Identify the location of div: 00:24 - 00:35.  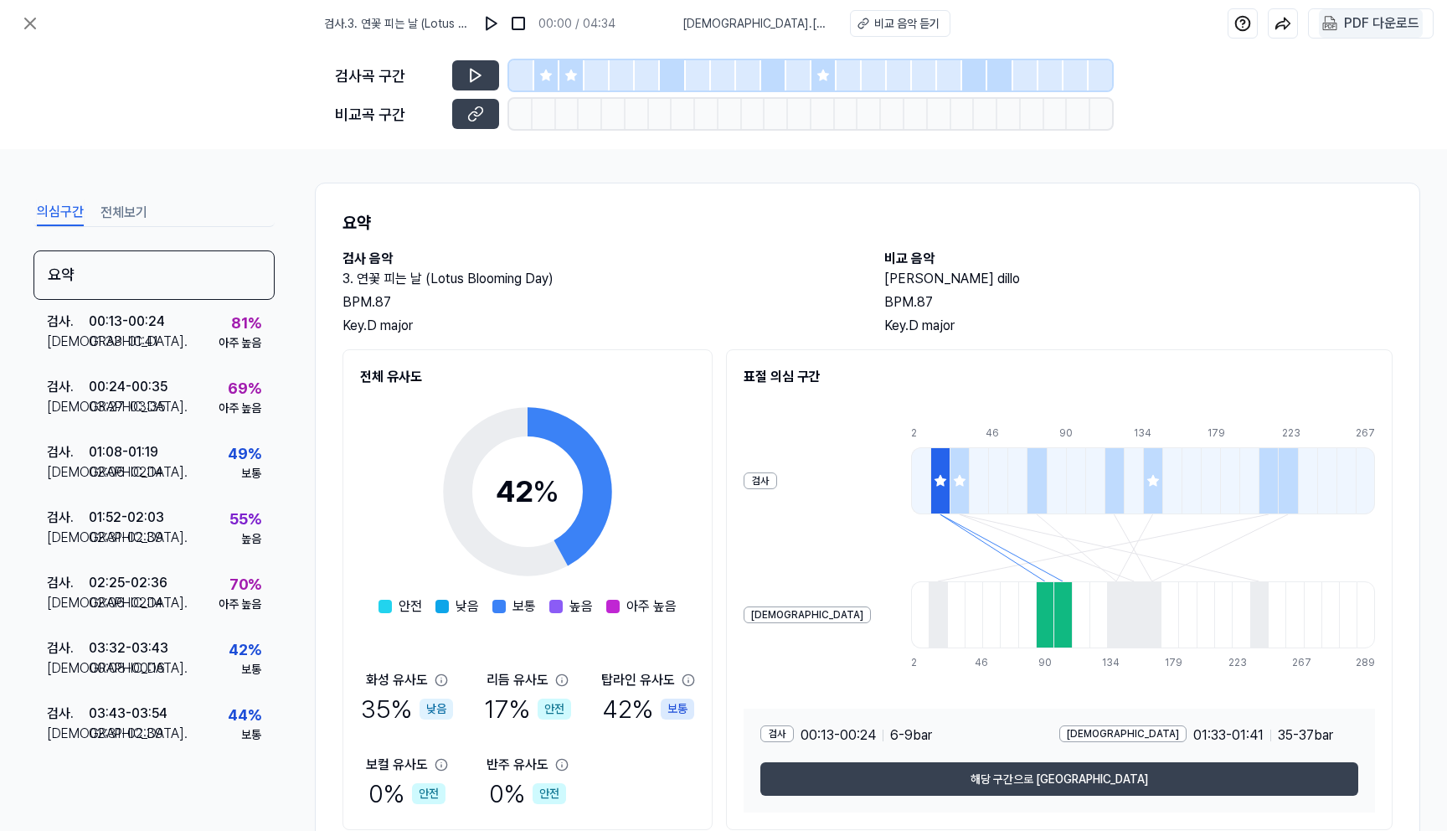
(128, 387).